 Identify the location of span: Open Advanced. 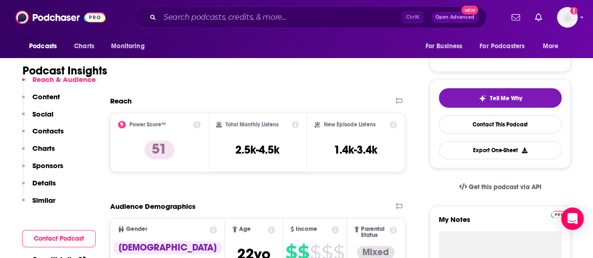
(454, 17).